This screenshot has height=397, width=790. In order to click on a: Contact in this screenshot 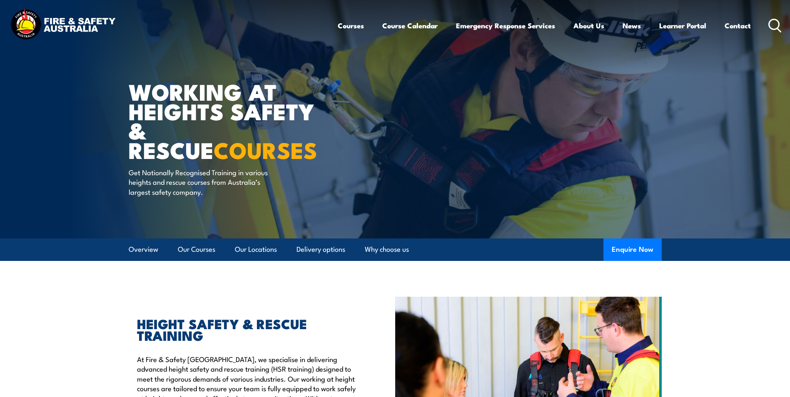, I will do `click(737, 25)`.